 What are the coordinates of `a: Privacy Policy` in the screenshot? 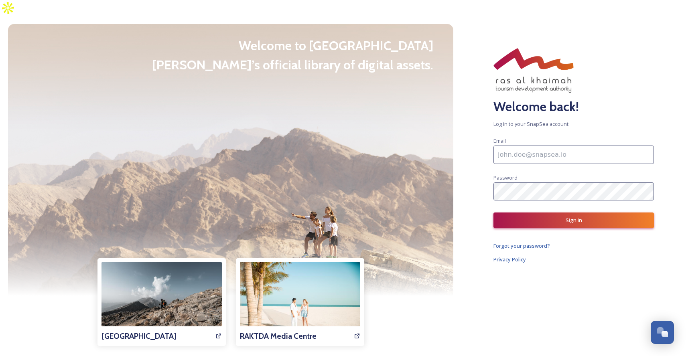 It's located at (574, 260).